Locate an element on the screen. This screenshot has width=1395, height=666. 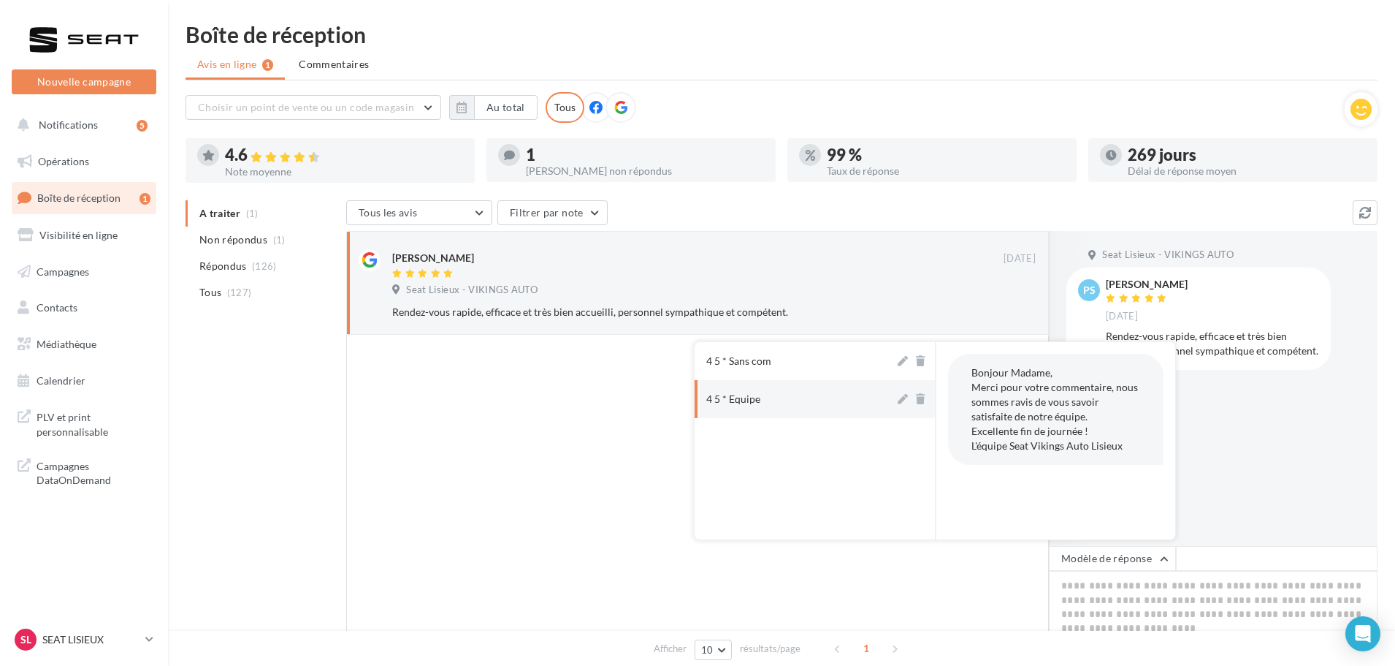
div: 4 5 * Equipe is located at coordinates (733, 399).